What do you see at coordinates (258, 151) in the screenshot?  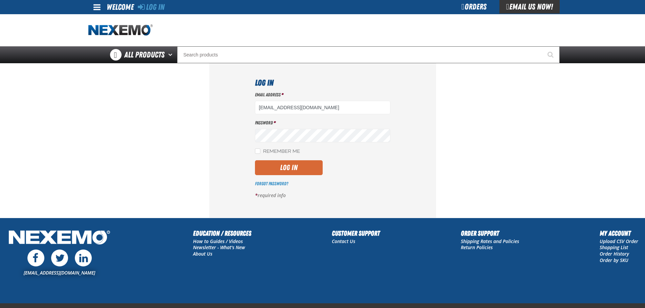 I see `input: Remember Me` at bounding box center [258, 151].